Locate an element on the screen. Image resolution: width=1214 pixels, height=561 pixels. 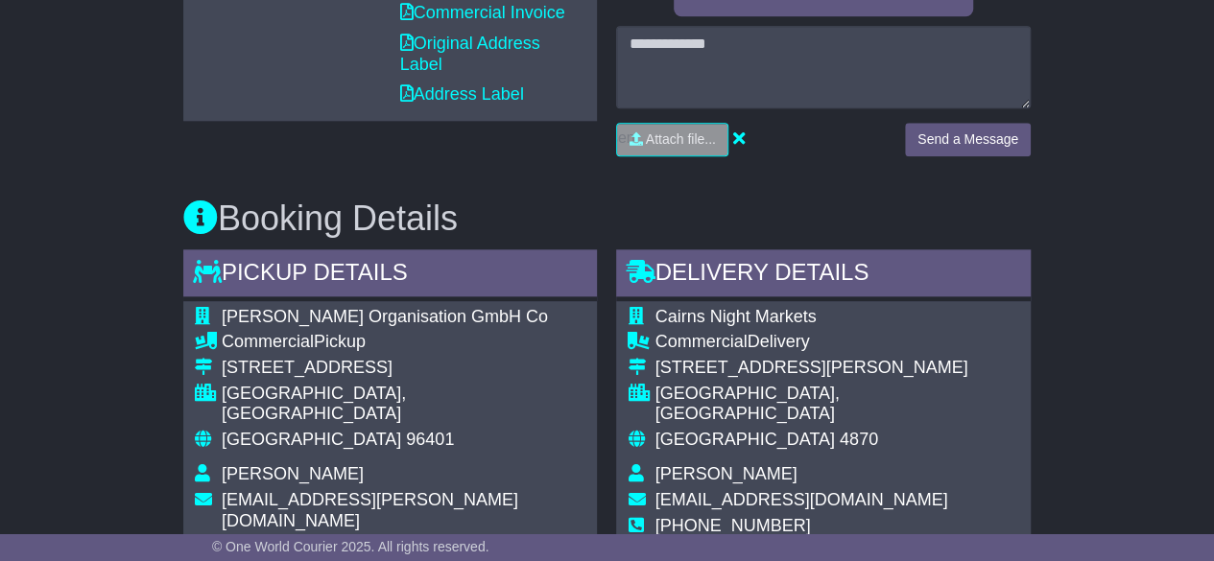
h3: Booking Details is located at coordinates (606, 219).